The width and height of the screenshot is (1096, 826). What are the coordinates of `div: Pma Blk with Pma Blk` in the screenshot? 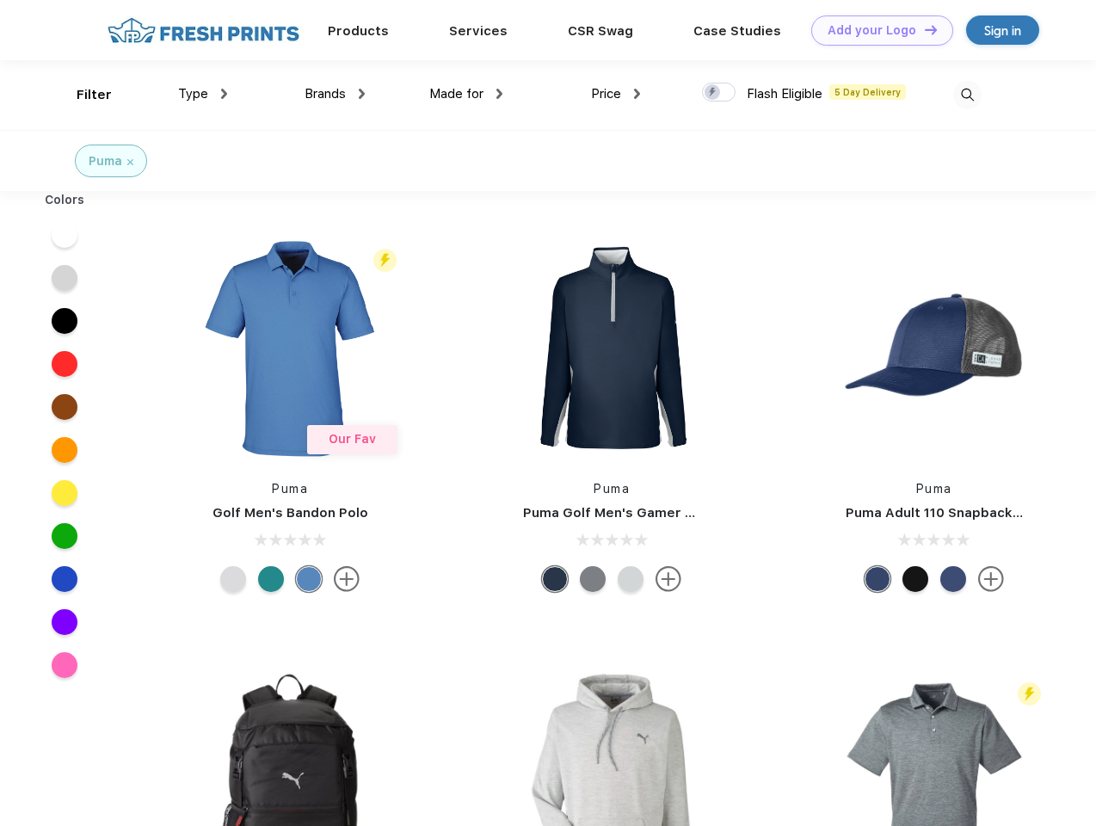 It's located at (915, 579).